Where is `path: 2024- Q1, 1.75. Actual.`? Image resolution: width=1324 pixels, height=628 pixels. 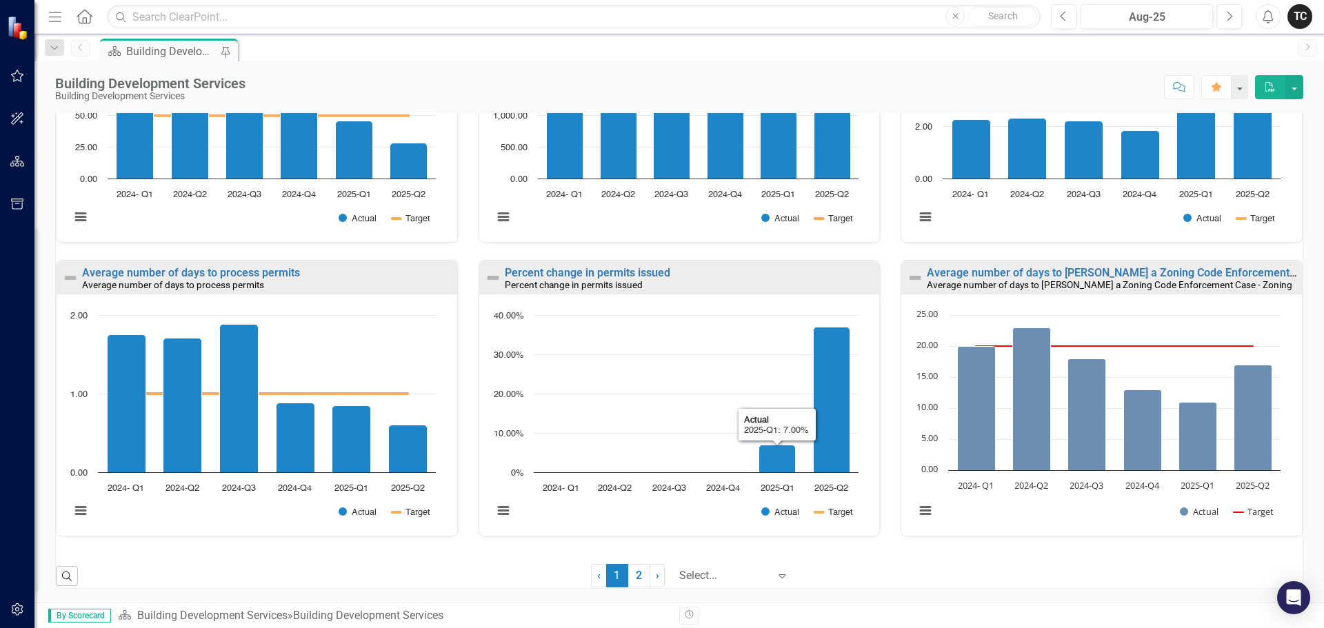 path: 2024- Q1, 1.75. Actual. is located at coordinates (127, 404).